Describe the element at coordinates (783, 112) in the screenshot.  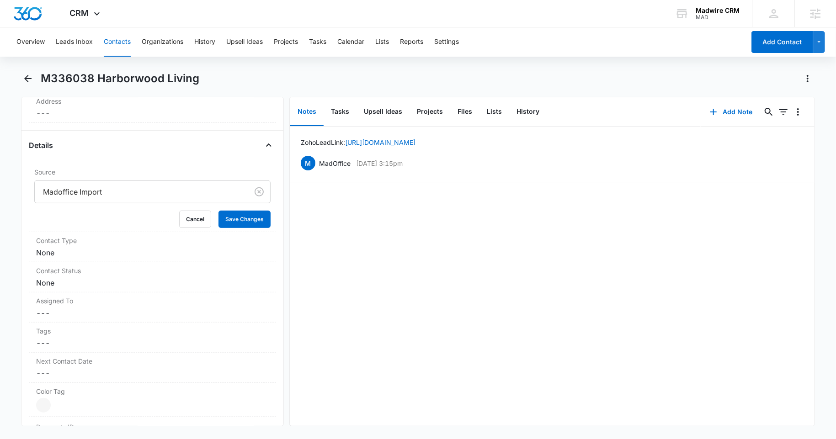
I see `button: Filters` at that location.